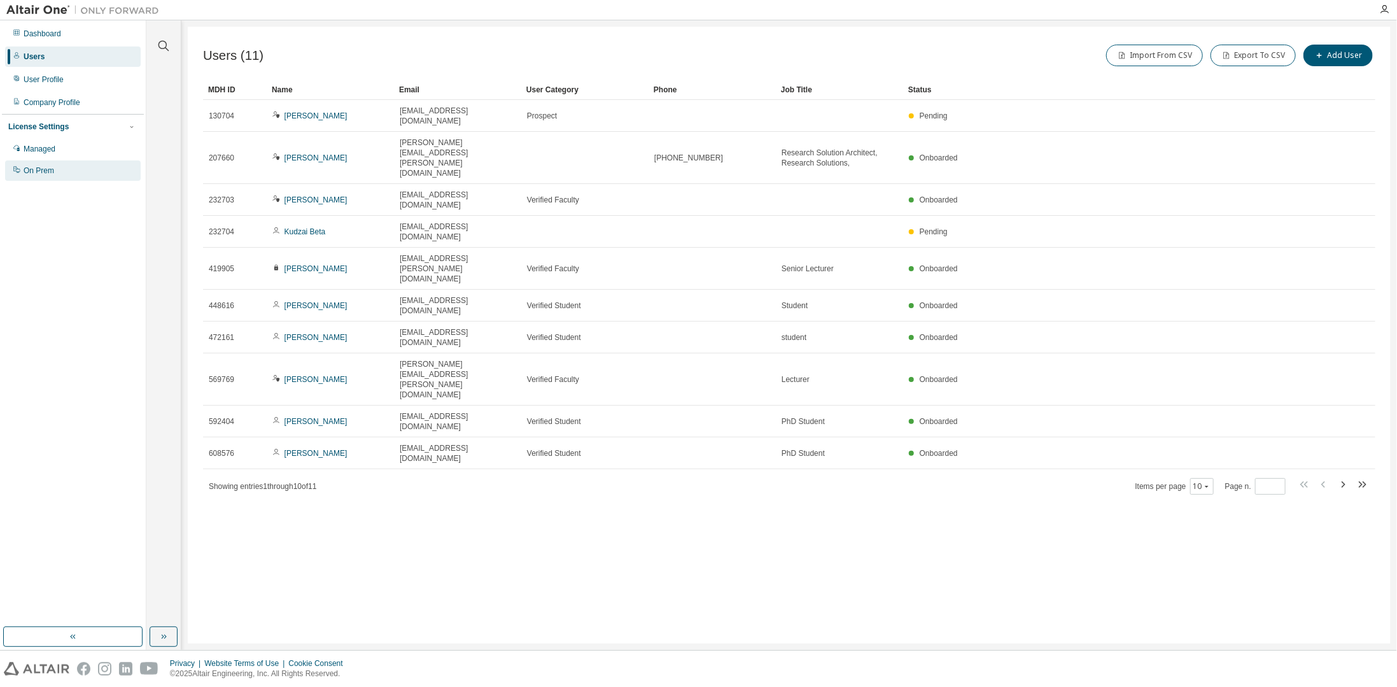 Image resolution: width=1397 pixels, height=687 pixels. Describe the element at coordinates (1201, 486) in the screenshot. I see `button: 10` at that location.